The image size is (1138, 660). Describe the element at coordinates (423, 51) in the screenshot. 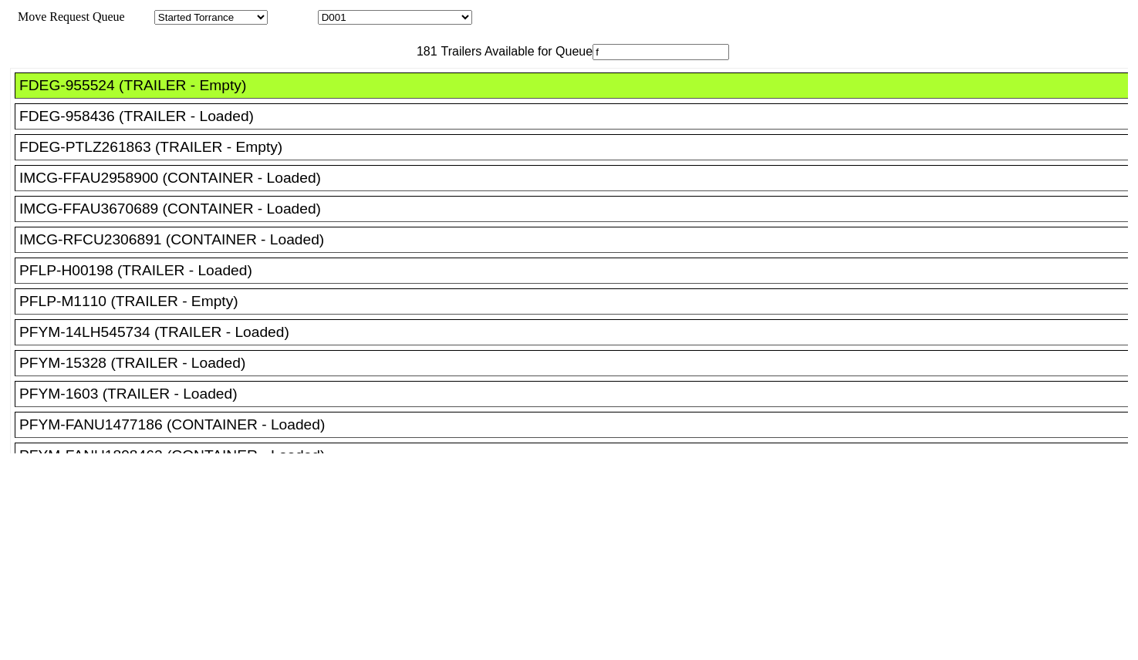

I see `span: 181` at that location.